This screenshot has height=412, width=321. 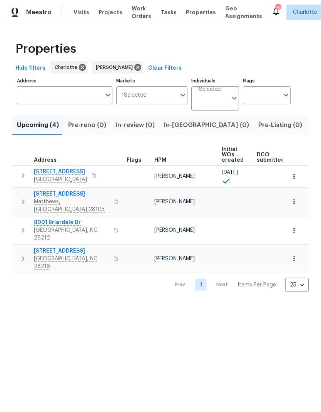 What do you see at coordinates (38, 125) in the screenshot?
I see `span: Upcoming (4)` at bounding box center [38, 125].